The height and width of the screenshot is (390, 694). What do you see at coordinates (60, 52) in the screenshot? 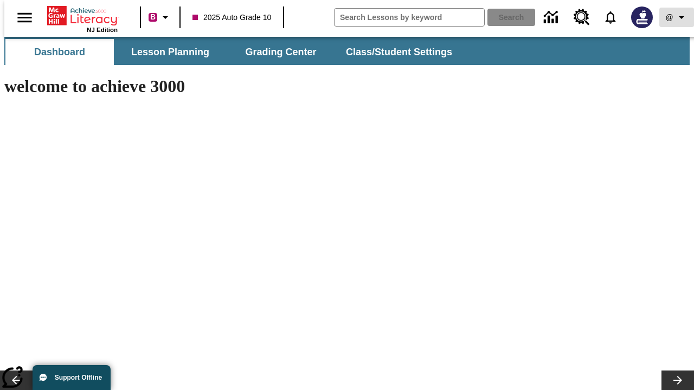
I see `button: Dashboard` at bounding box center [60, 52].